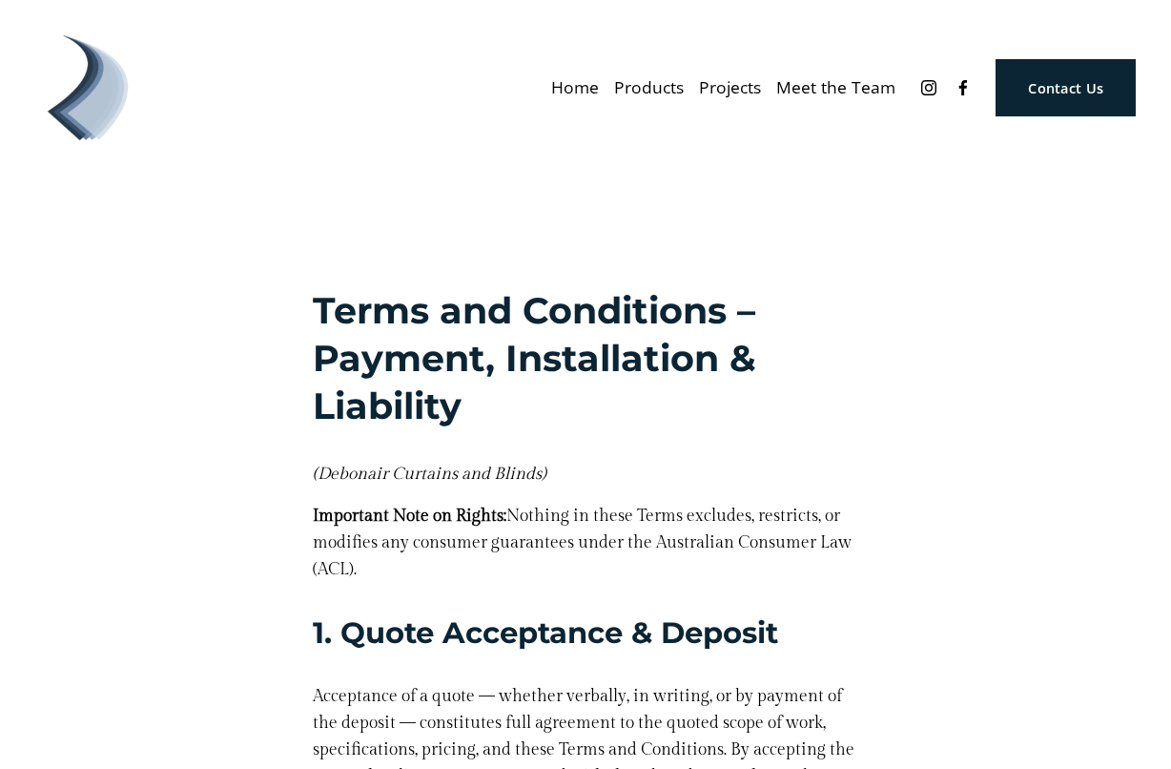 Image resolution: width=1171 pixels, height=769 pixels. I want to click on span: Products, so click(649, 87).